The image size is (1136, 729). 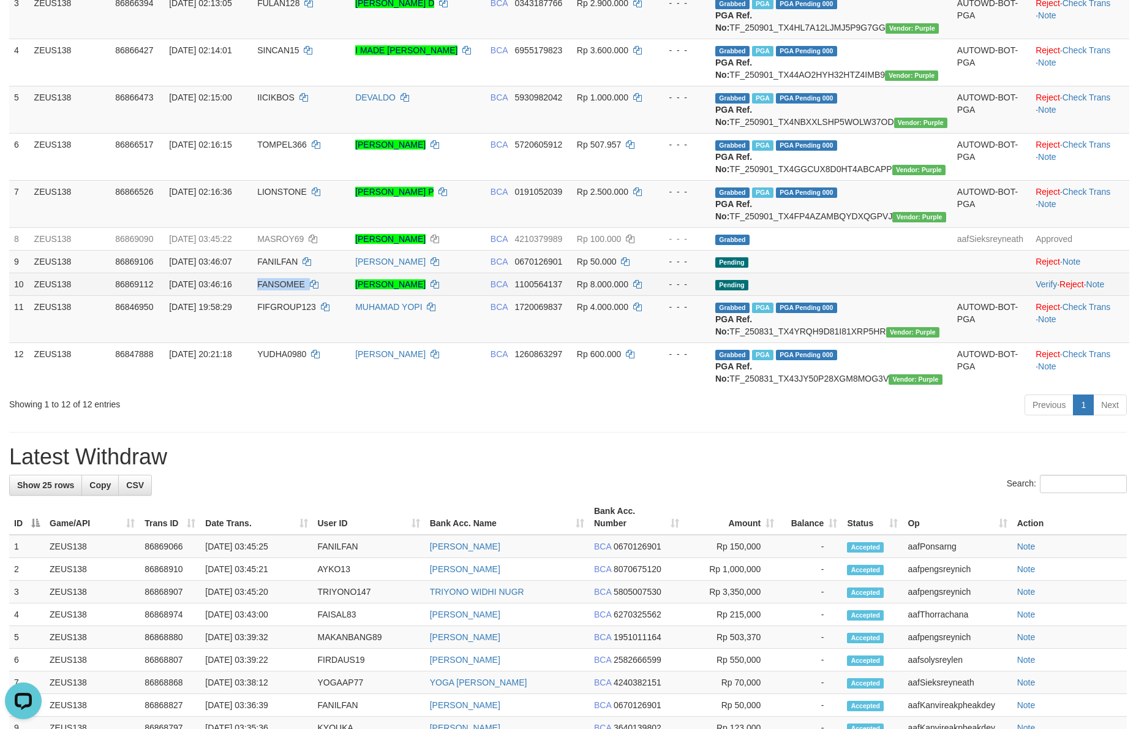 What do you see at coordinates (637, 546) in the screenshot?
I see `span: Copy 0670126901 to clipboard` at bounding box center [637, 546].